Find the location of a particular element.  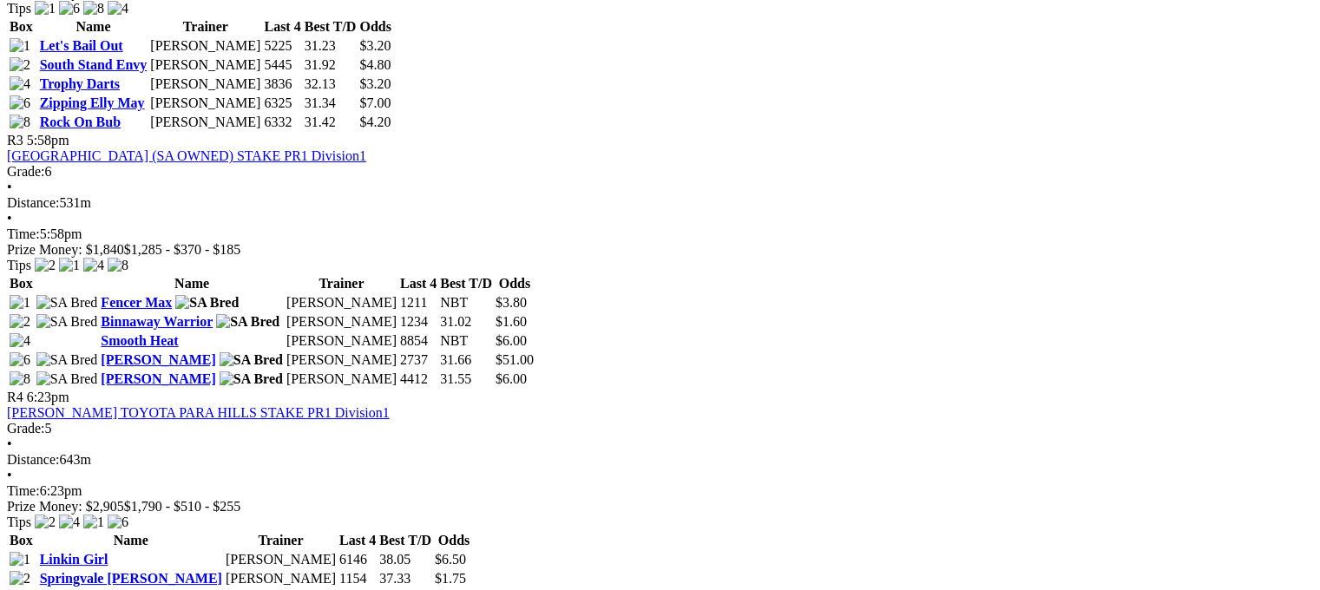

a: Binnaway Warrior is located at coordinates (156, 321).